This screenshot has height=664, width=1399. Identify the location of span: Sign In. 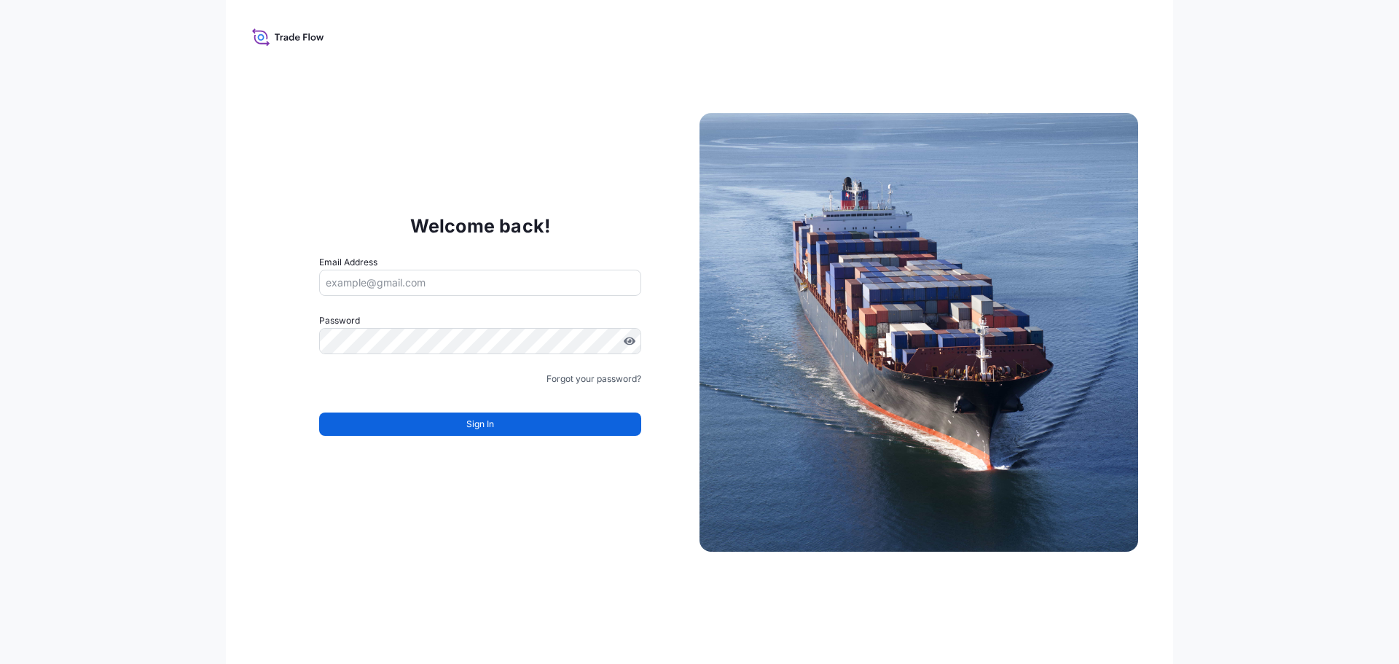
(480, 424).